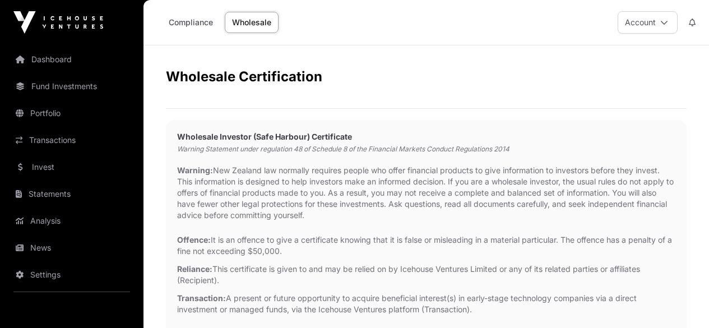  What do you see at coordinates (426, 275) in the screenshot?
I see `p: This certificate is given to and may be relied on by Icehouse Ventures Limited or any of its rela...` at bounding box center [426, 275].